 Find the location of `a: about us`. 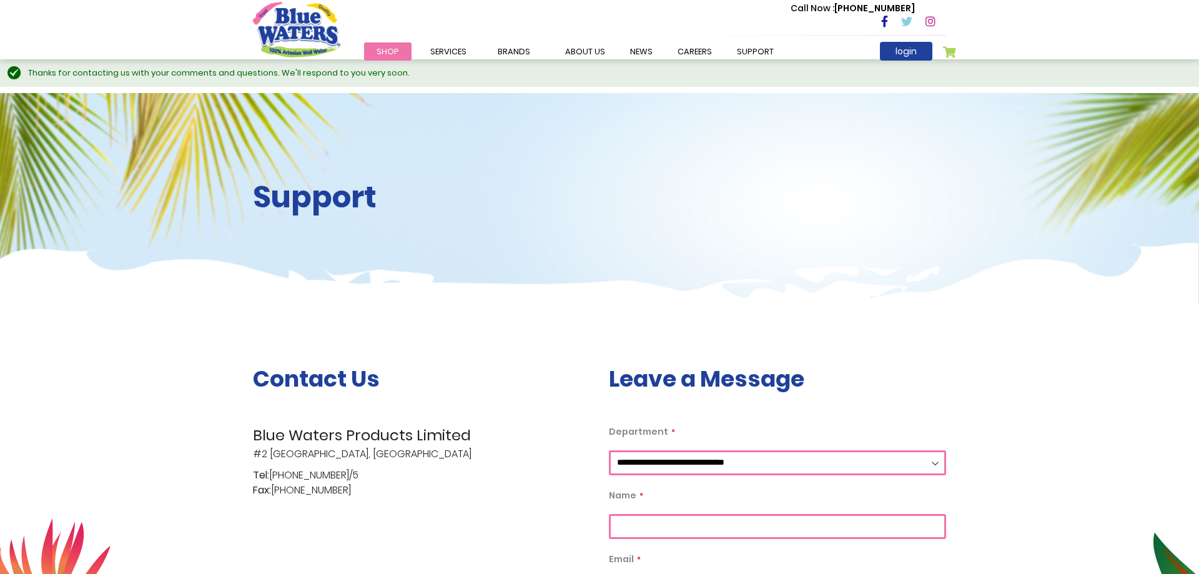

a: about us is located at coordinates (585, 51).